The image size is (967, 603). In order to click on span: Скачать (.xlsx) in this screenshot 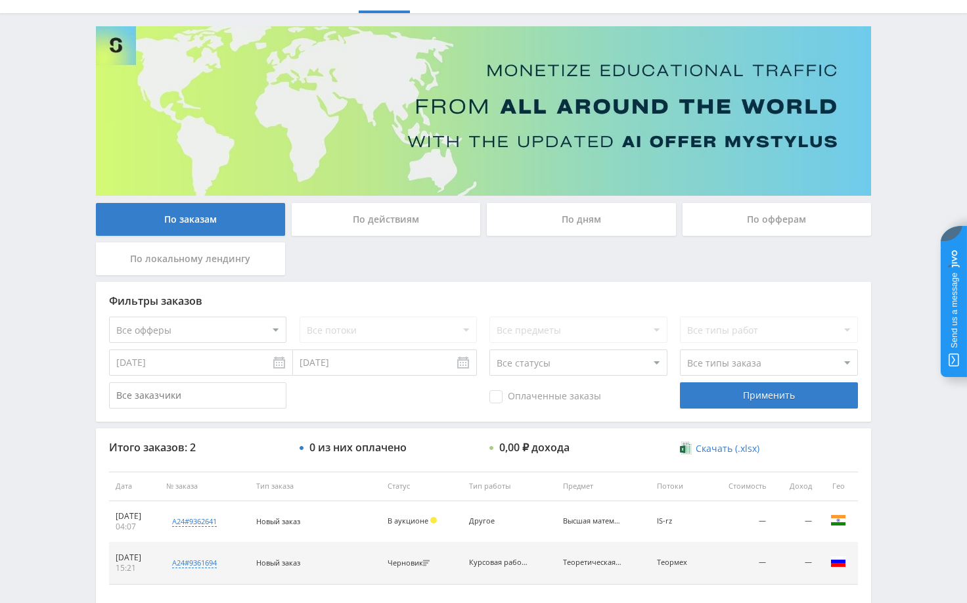, I will do `click(727, 448)`.